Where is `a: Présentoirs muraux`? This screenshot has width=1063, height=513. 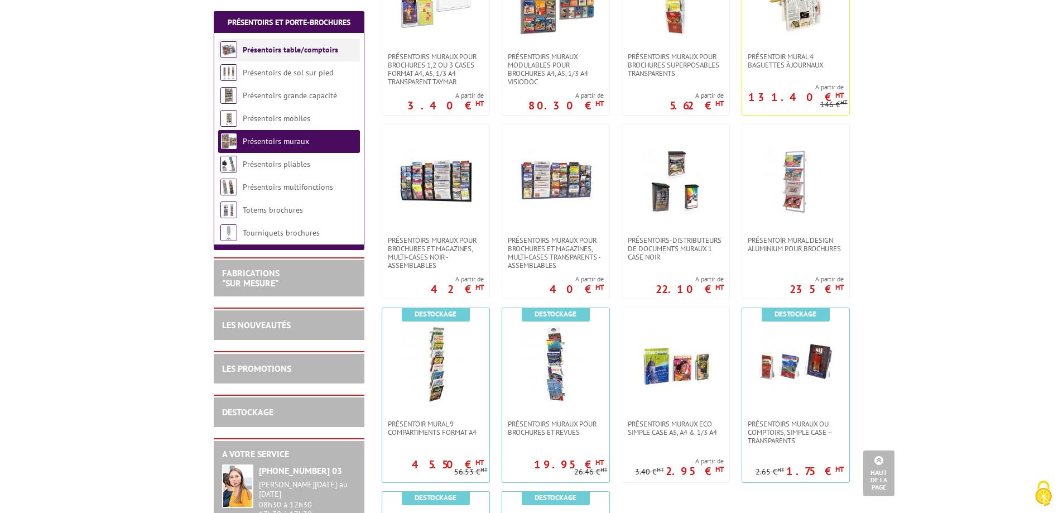
a: Présentoirs muraux is located at coordinates (276, 141).